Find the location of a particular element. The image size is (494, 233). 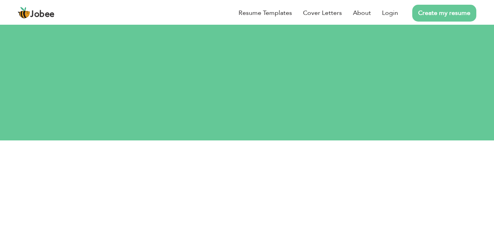

a: Login is located at coordinates (390, 13).